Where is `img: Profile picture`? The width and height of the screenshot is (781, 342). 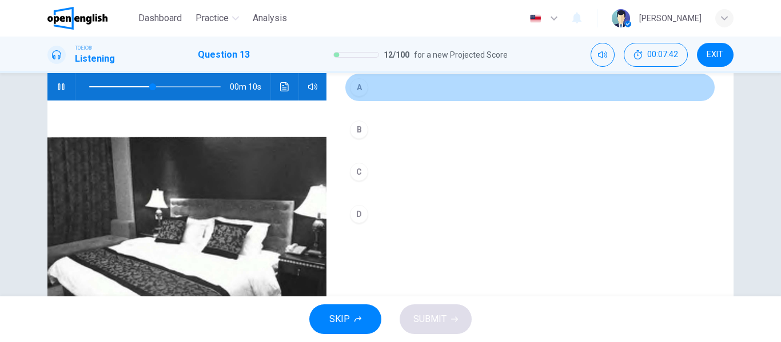
img: Profile picture is located at coordinates (621, 18).